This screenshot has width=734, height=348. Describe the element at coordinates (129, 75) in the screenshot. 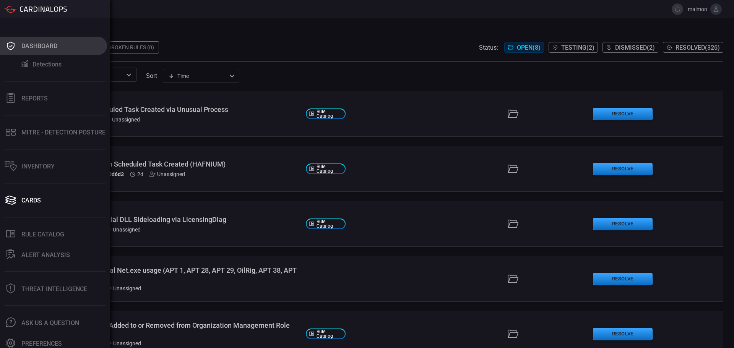

I see `button: Open` at that location.